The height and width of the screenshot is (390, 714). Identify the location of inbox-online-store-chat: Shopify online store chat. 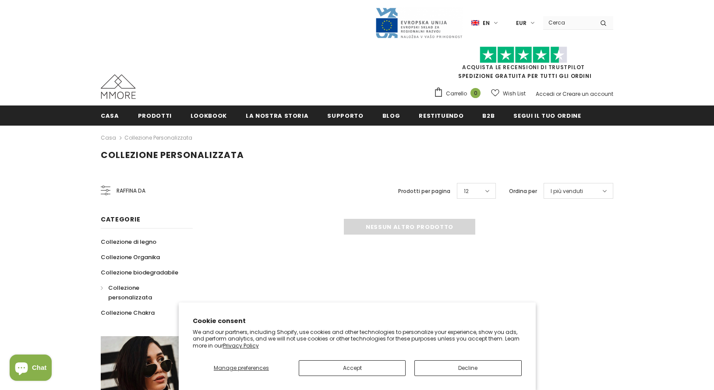
(31, 369).